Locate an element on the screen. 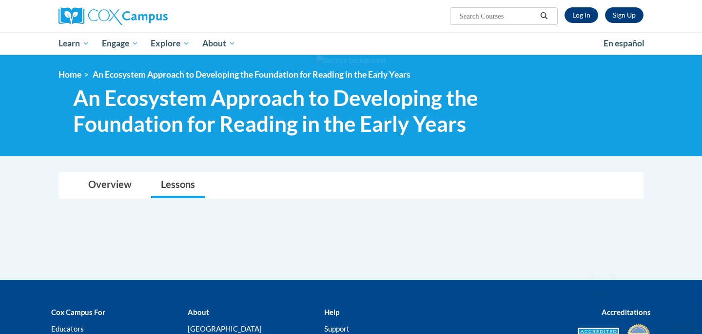  a: Lessons is located at coordinates (178, 185).